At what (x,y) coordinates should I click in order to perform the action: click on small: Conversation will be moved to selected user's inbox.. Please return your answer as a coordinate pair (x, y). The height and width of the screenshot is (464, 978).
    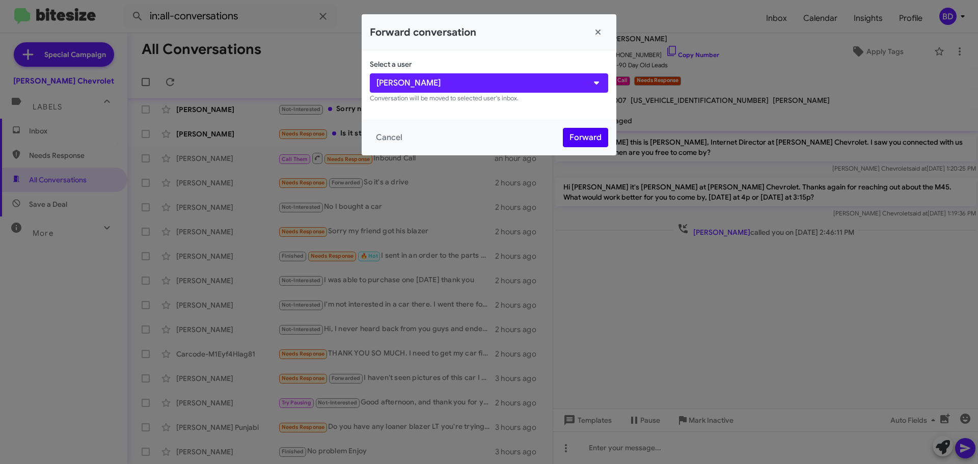
    Looking at the image, I should click on (444, 98).